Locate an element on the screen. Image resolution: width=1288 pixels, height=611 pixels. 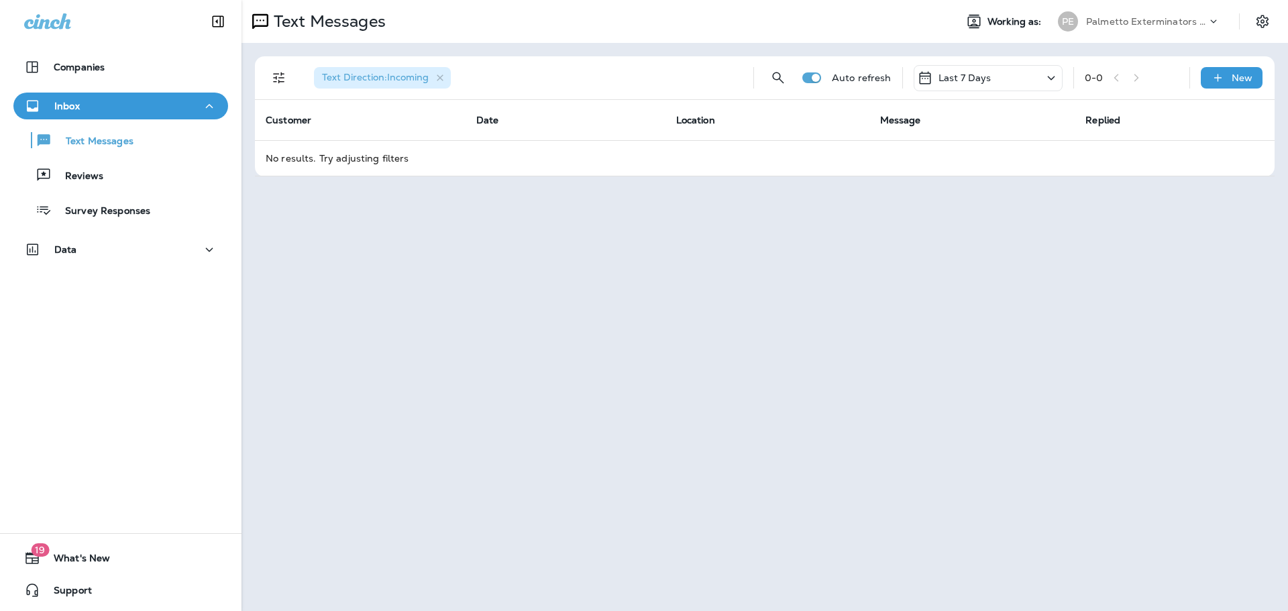
button: Settings is located at coordinates (1262, 21).